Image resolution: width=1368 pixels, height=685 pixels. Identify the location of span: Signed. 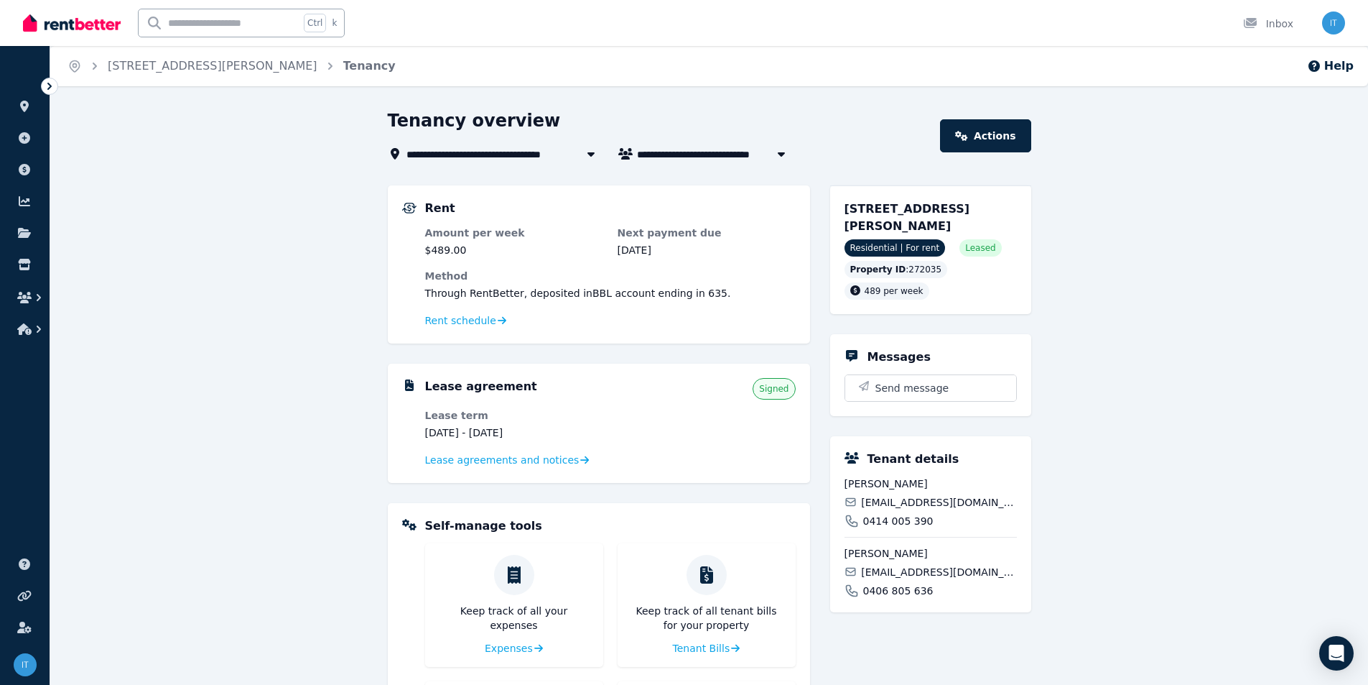
(774, 389).